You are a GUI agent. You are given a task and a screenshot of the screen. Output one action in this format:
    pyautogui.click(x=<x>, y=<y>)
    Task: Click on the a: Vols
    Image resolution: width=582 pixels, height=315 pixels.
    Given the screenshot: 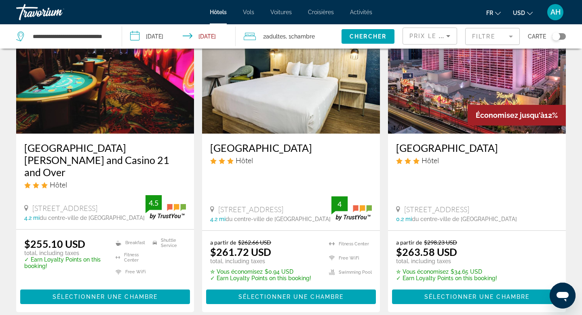 What is the action you would take?
    pyautogui.click(x=249, y=12)
    